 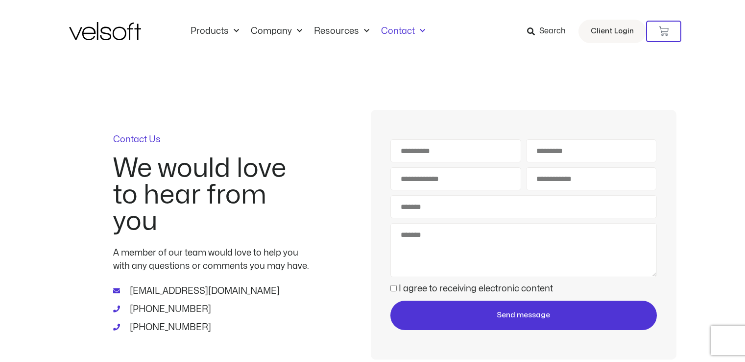 I want to click on span: Client Login, so click(x=613, y=31).